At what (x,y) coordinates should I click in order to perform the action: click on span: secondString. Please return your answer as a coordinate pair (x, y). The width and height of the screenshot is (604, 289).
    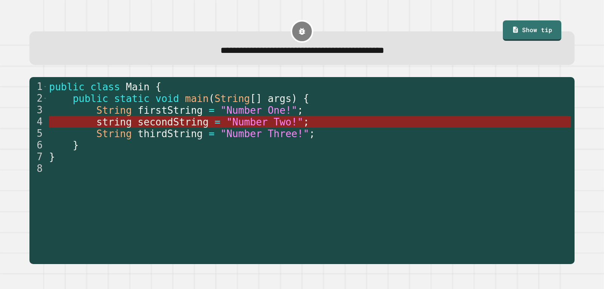
    Looking at the image, I should click on (173, 122).